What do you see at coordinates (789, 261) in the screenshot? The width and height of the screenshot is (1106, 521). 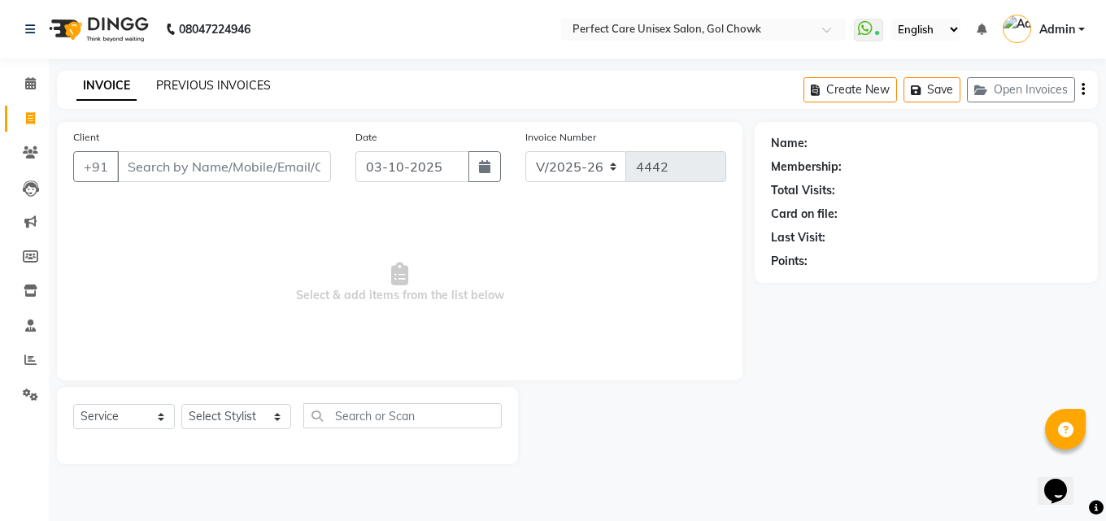 I see `div: Points:` at bounding box center [789, 261].